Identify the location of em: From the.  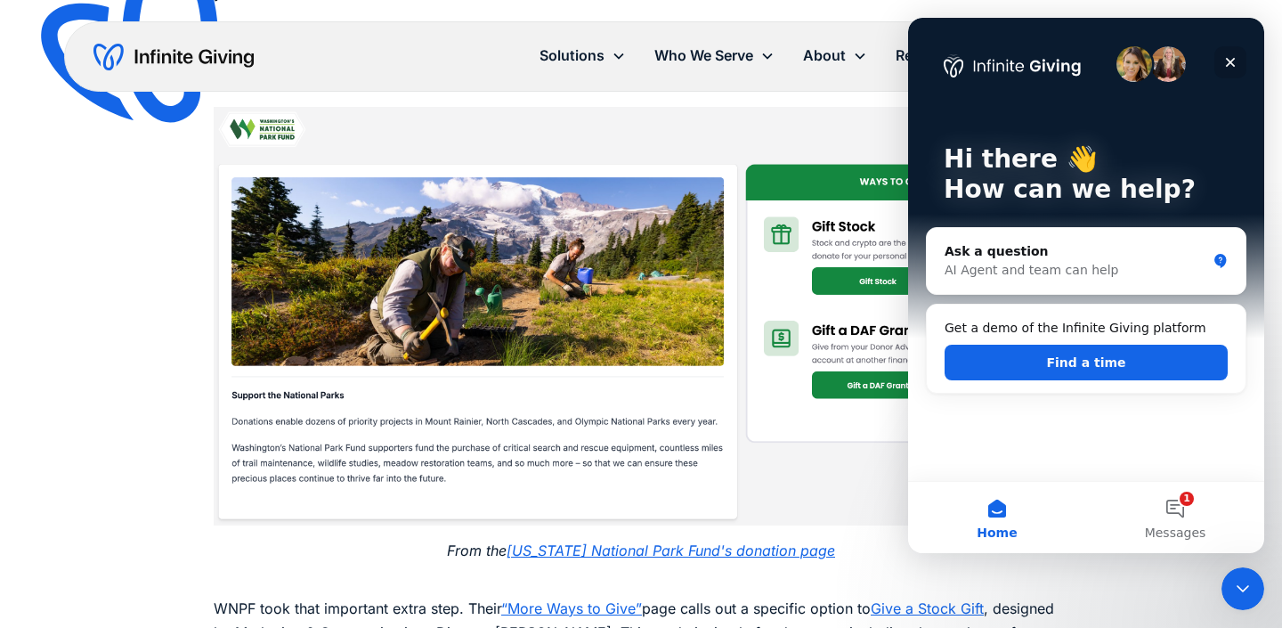
(476, 550).